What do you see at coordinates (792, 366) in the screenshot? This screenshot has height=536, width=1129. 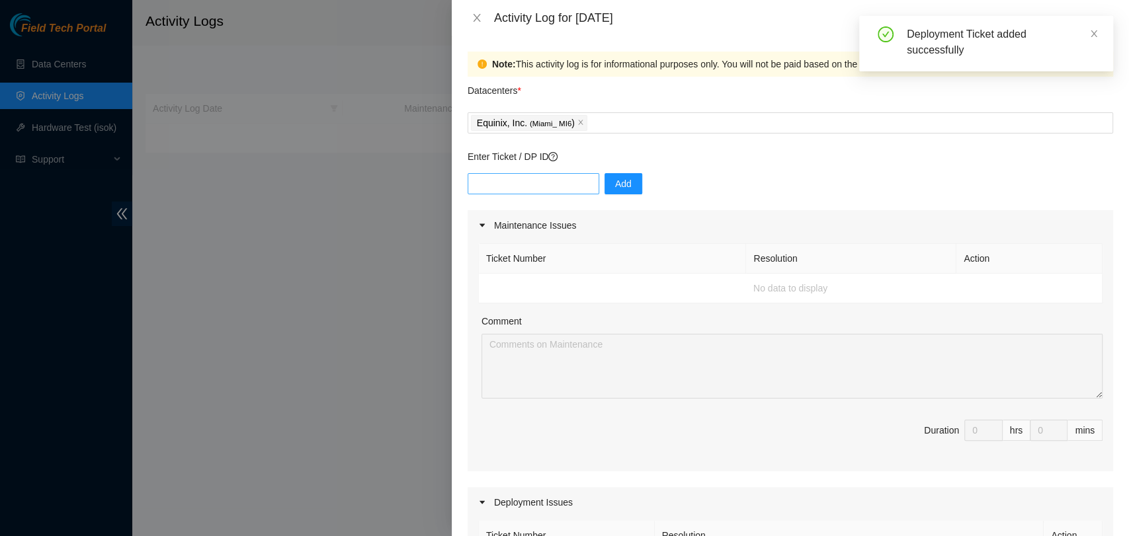 I see `textarea: Comment` at bounding box center [792, 366].